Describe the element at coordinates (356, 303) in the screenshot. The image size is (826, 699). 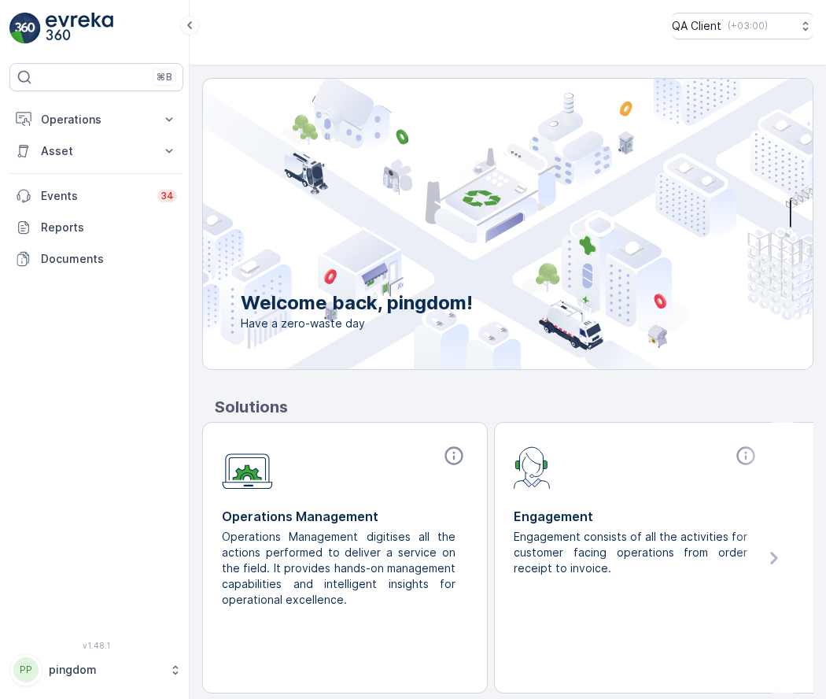
I see `p: Welcome back, pingdom!` at that location.